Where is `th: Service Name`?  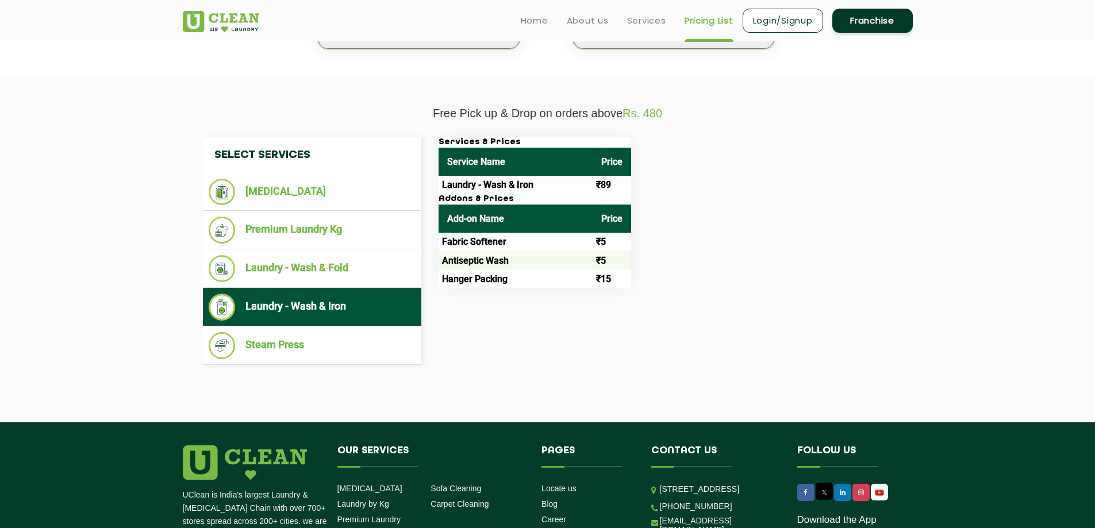
th: Service Name is located at coordinates (515, 161).